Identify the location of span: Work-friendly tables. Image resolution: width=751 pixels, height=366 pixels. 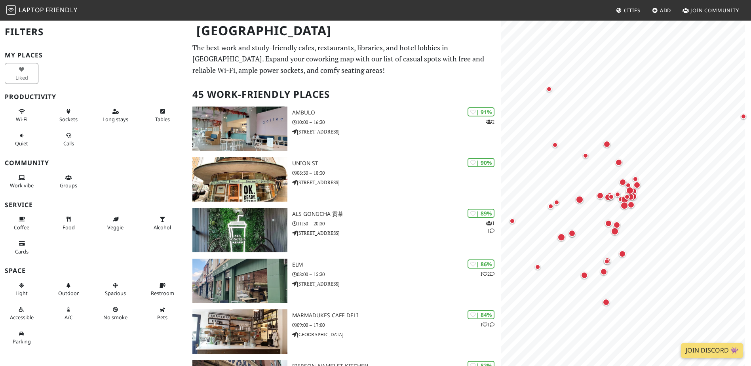
(162, 119).